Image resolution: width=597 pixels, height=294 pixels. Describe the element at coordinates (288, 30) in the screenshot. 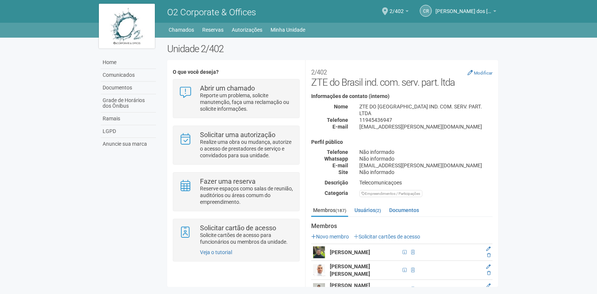

I see `a: Minha Unidade` at that location.